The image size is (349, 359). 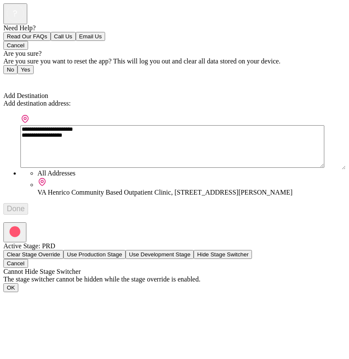 What do you see at coordinates (15, 80) in the screenshot?
I see `span: Back` at bounding box center [15, 80].